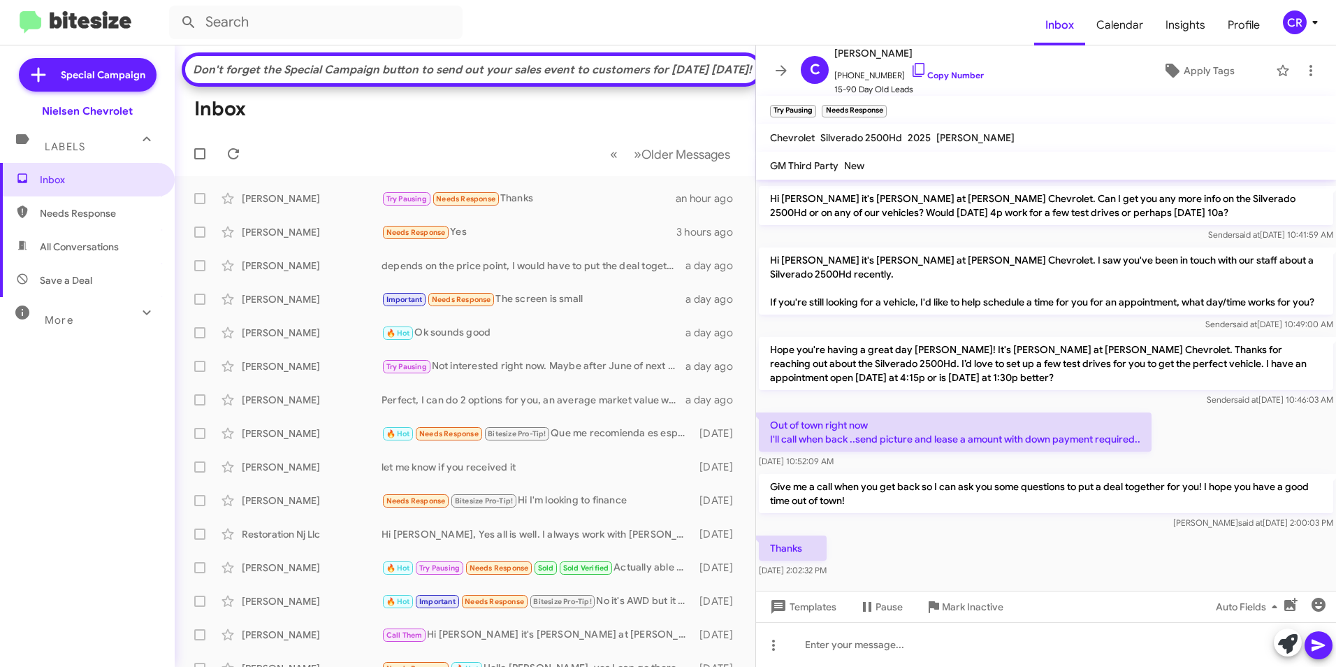 This screenshot has width=1336, height=667. I want to click on span: More, so click(59, 320).